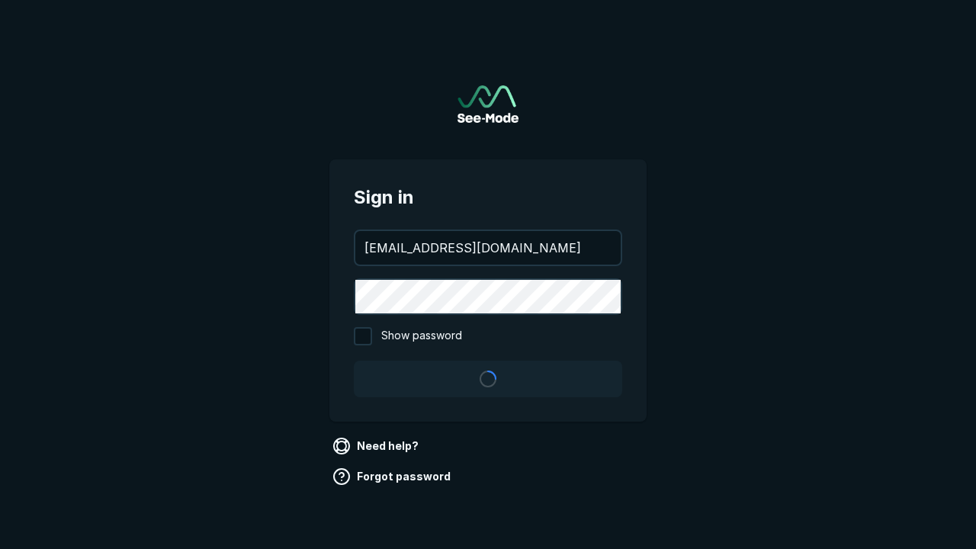  What do you see at coordinates (393, 477) in the screenshot?
I see `a: Forgot password` at bounding box center [393, 477].